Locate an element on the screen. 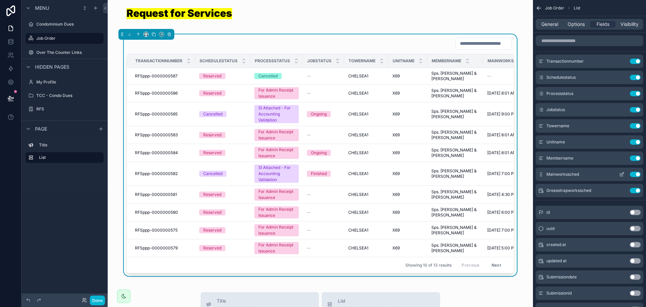 The width and height of the screenshot is (646, 307). span: Schedulestatus is located at coordinates (561, 77).